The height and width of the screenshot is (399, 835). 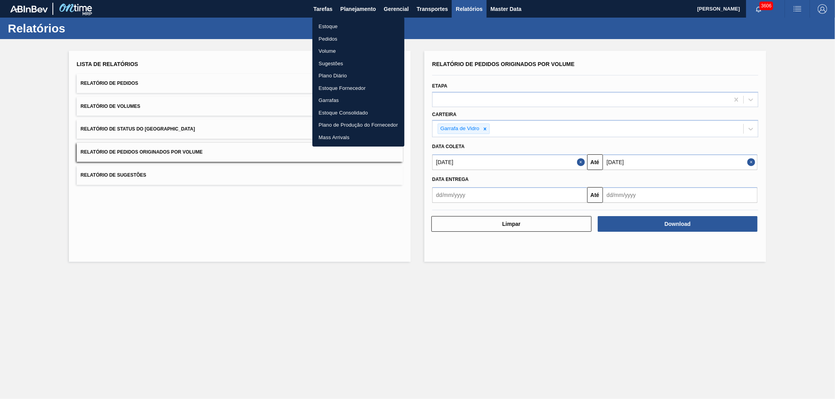 I want to click on li: Estoque, so click(x=358, y=27).